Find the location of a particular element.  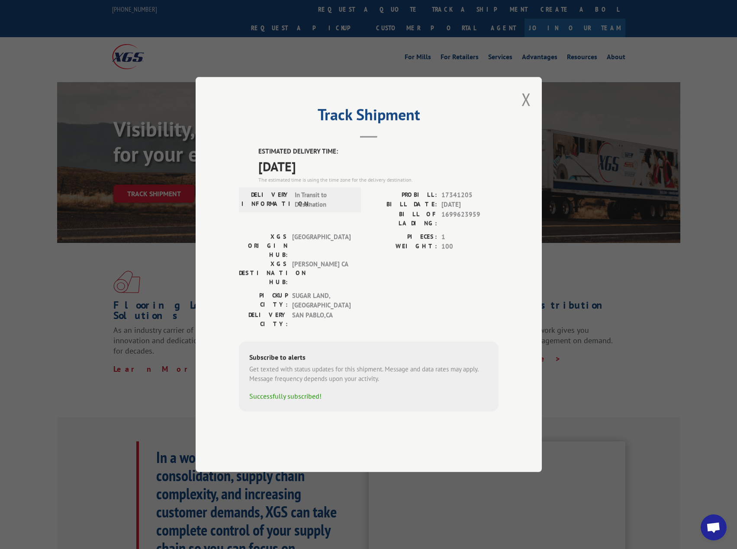

h2: Track Shipment is located at coordinates (368, 117).